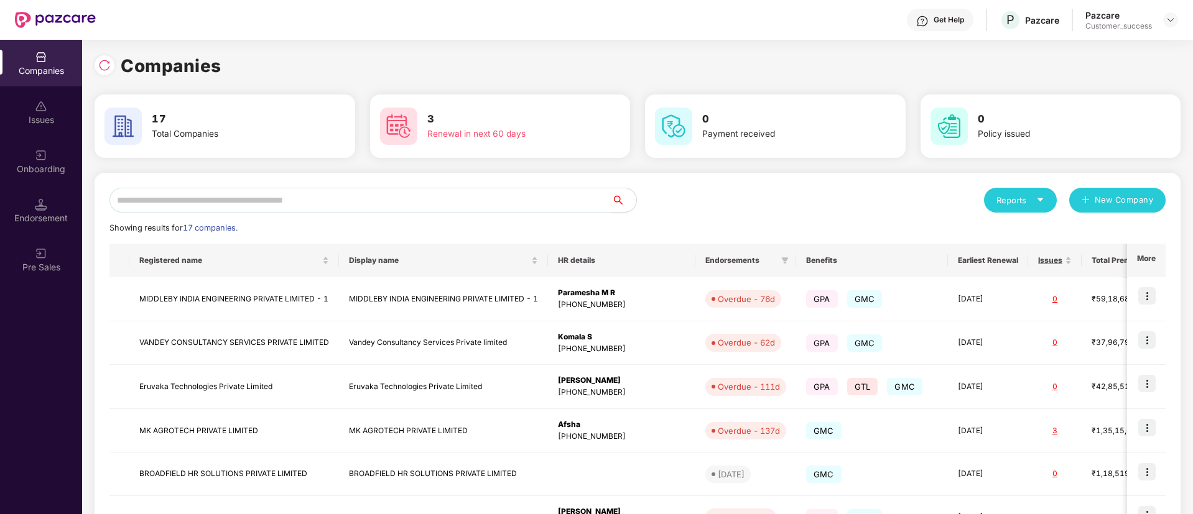  Describe the element at coordinates (872, 261) in the screenshot. I see `th: Benefits` at that location.